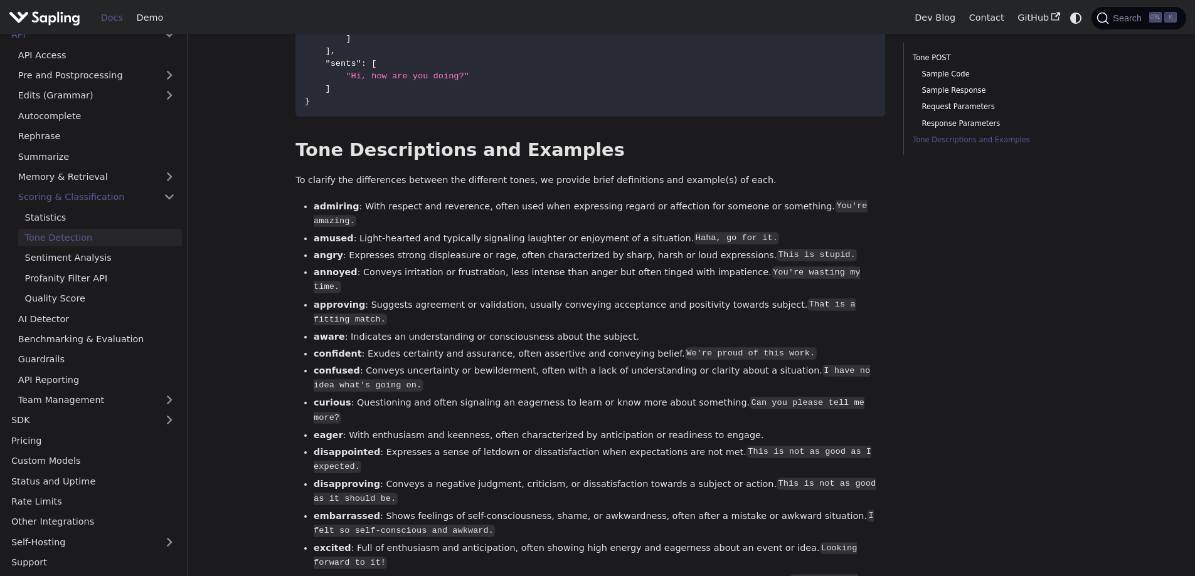 The height and width of the screenshot is (576, 1195). I want to click on a: Benchmarking & Evaluation, so click(97, 339).